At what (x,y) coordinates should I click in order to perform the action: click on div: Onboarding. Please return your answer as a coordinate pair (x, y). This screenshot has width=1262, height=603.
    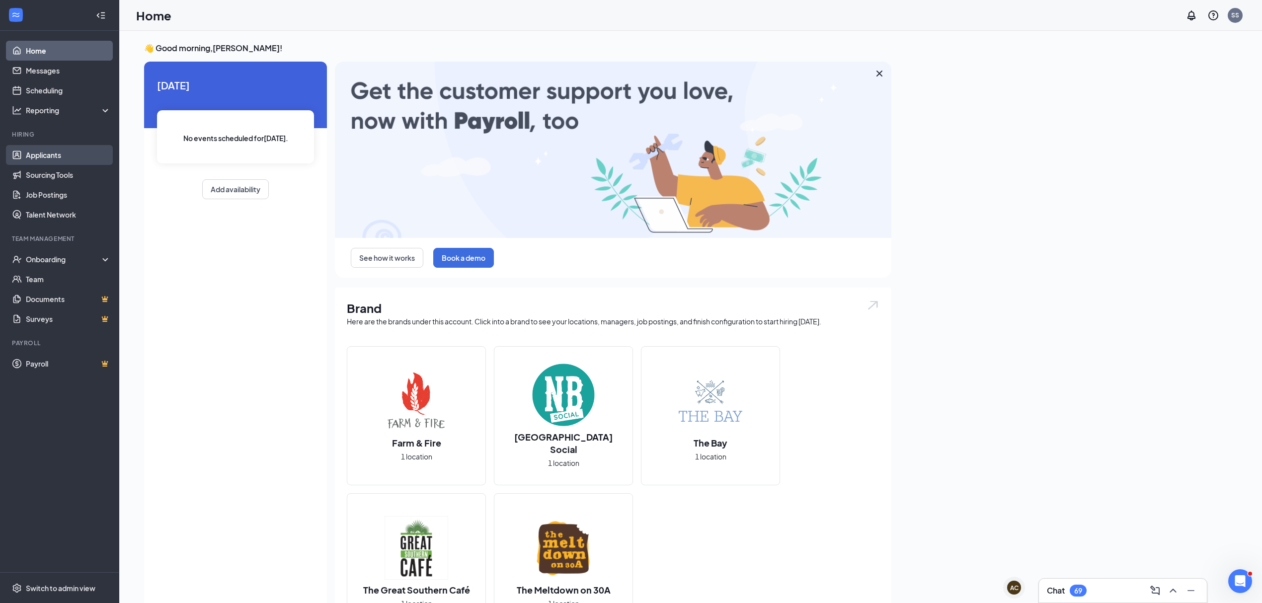
    Looking at the image, I should click on (64, 259).